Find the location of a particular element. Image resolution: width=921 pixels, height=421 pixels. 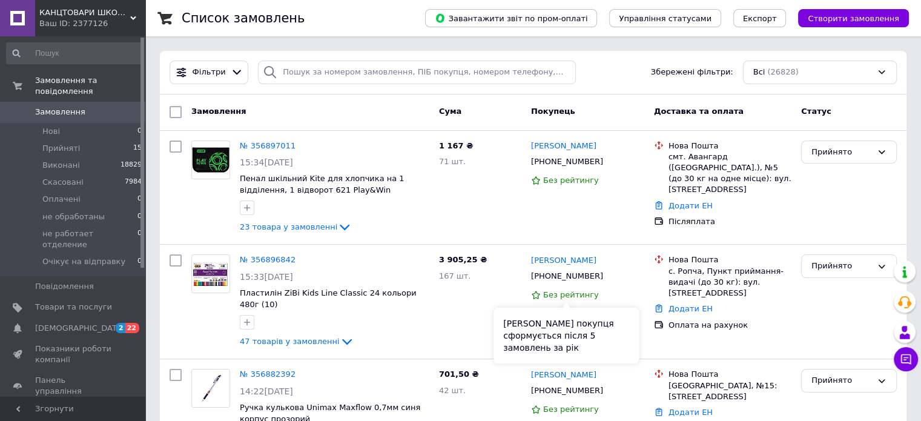

a: Створити замовлення is located at coordinates (847, 18).